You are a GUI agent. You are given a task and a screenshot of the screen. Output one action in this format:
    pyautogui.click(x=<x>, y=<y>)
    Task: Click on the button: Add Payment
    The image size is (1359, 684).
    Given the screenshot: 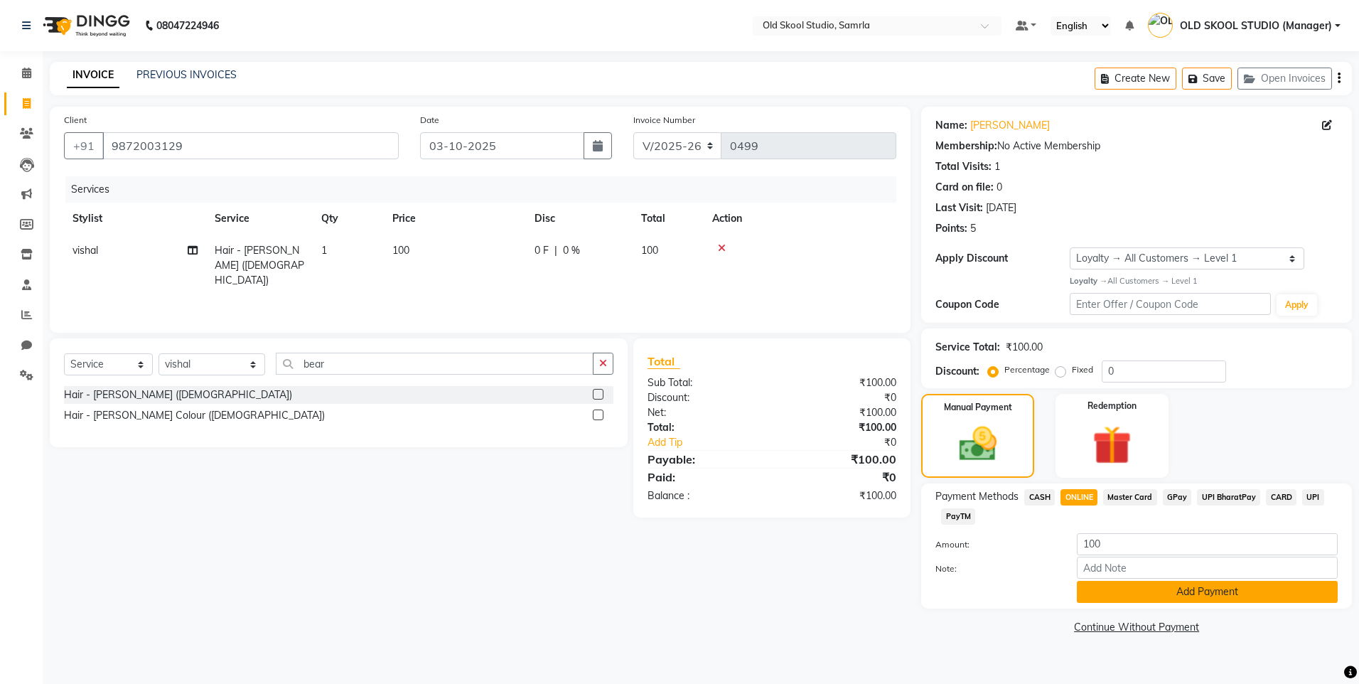 What is the action you would take?
    pyautogui.click(x=1207, y=592)
    